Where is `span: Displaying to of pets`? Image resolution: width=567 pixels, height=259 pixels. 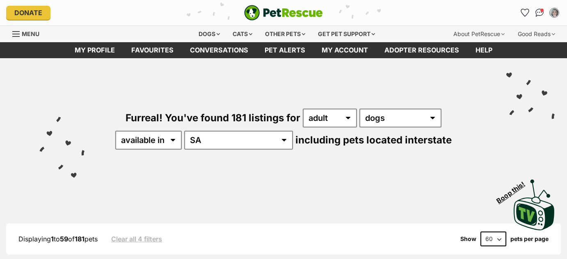 span: Displaying to of pets is located at coordinates (58, 239).